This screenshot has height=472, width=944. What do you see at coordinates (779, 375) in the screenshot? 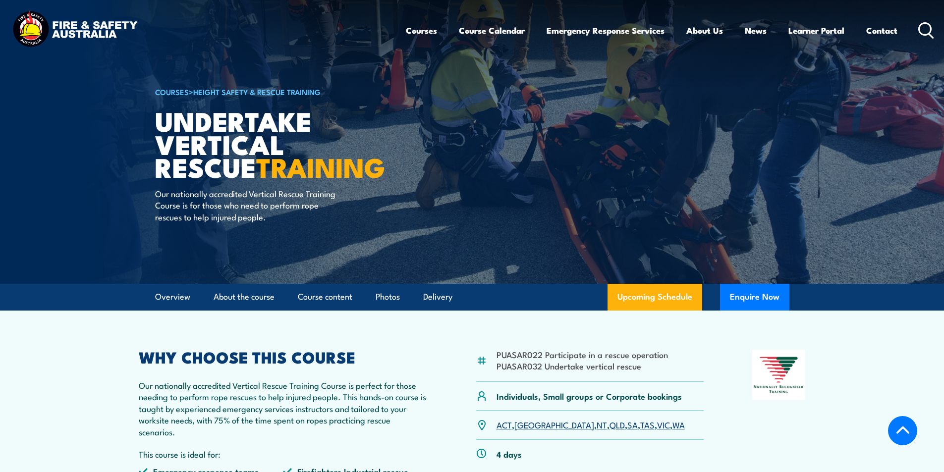
I see `img: Nationally Recognised Training logo.` at bounding box center [779, 375].